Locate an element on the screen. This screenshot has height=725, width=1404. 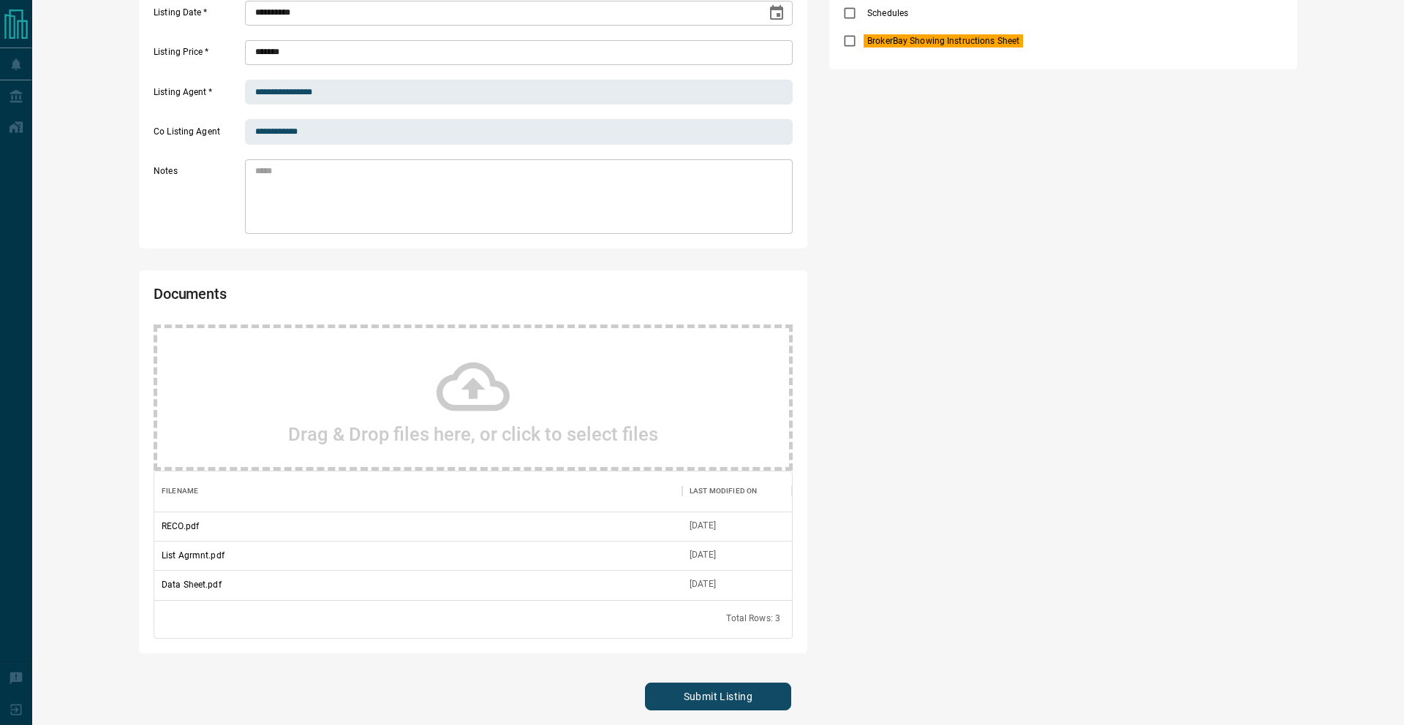
div: Total Rows: 3 is located at coordinates (753, 618).